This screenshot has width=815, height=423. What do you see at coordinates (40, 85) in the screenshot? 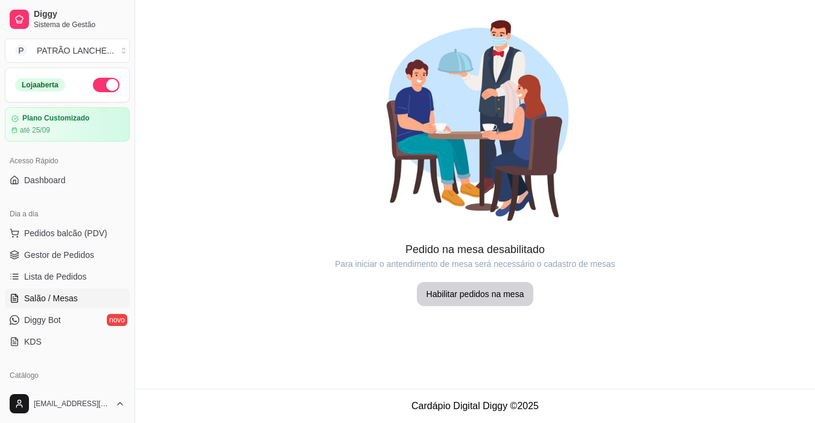
I see `div: Loja aberta` at bounding box center [40, 85].